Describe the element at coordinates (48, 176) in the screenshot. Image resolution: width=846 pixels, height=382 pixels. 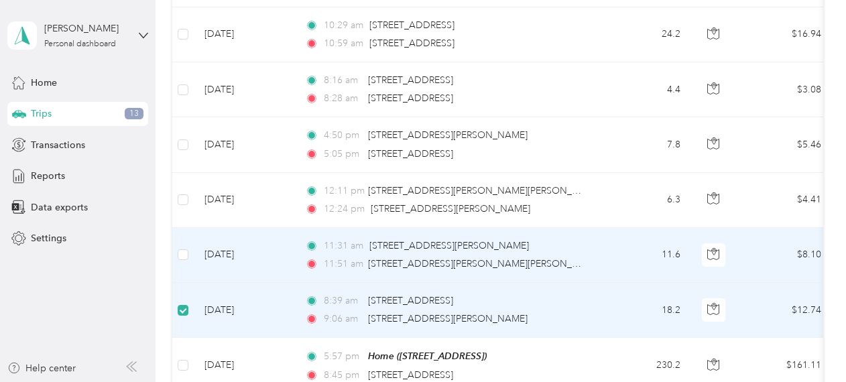
I see `span: Reports` at that location.